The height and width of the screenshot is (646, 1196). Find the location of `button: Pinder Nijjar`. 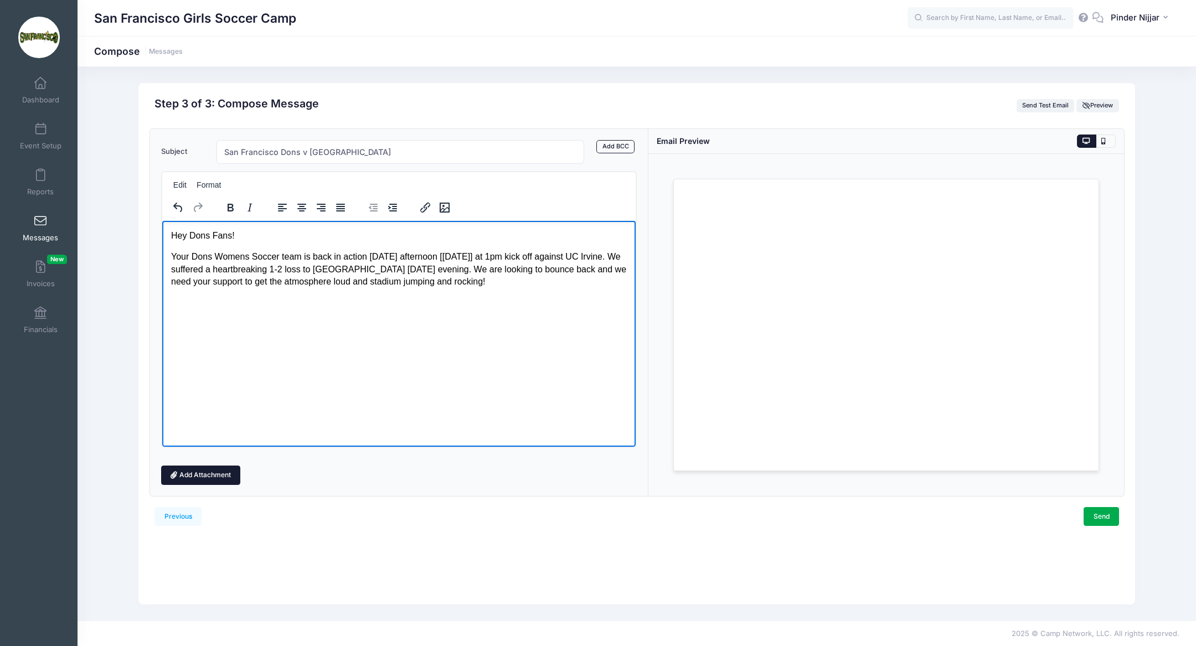

button: Pinder Nijjar is located at coordinates (1141, 18).